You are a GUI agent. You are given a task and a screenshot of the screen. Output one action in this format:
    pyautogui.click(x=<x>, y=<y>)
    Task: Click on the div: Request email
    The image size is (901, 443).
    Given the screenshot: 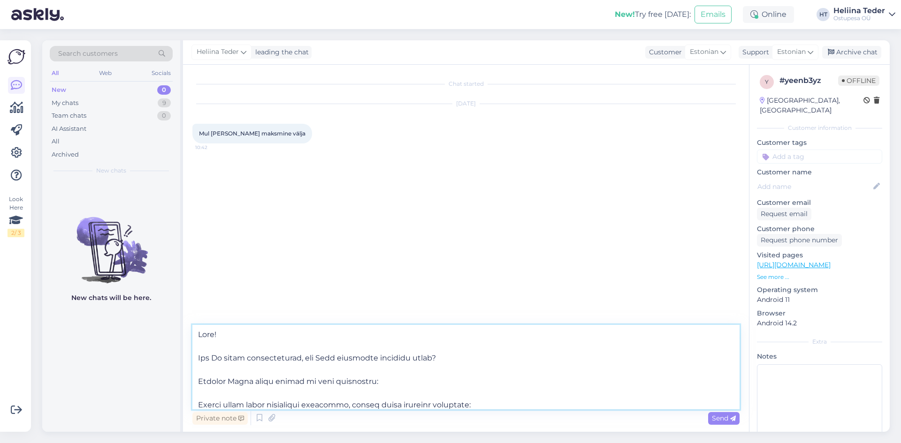 What is the action you would take?
    pyautogui.click(x=784, y=214)
    